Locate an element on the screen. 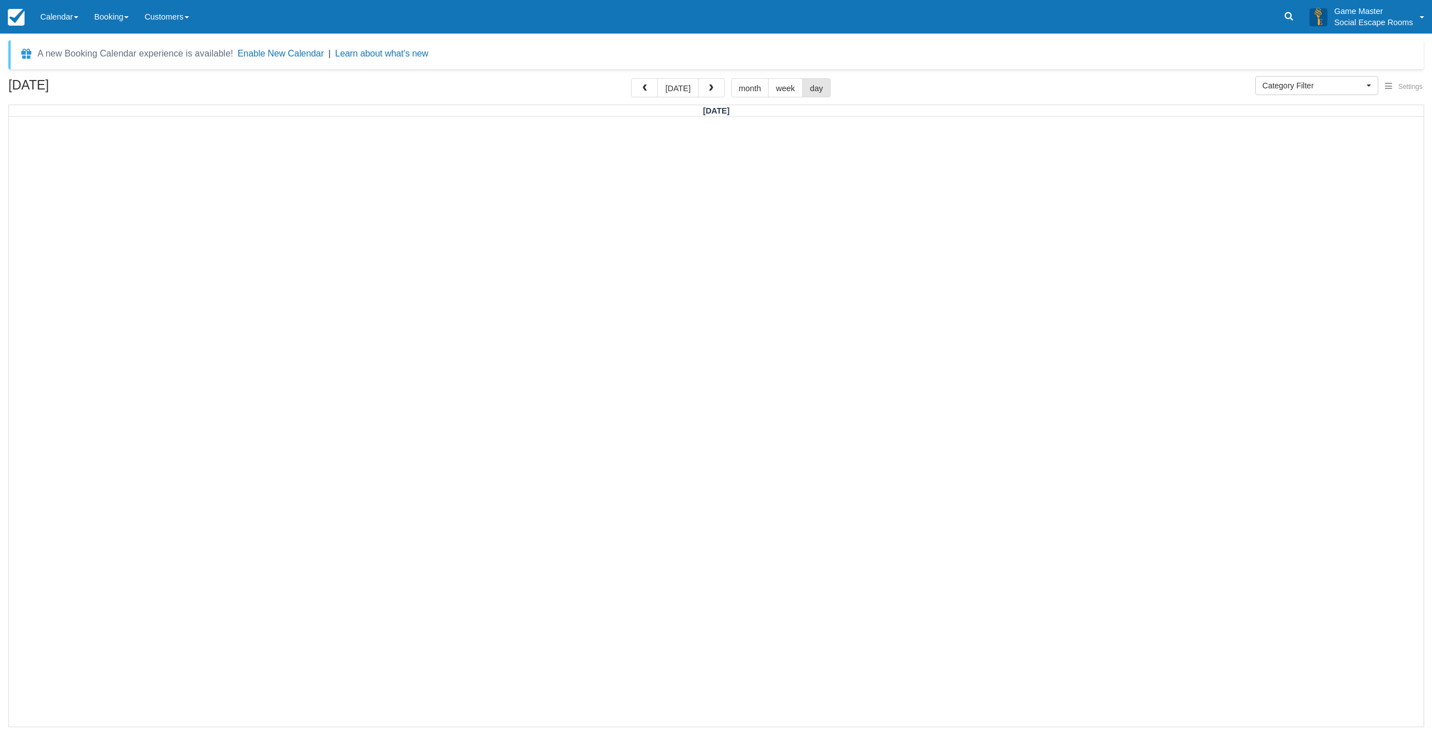  p: Game Master is located at coordinates (1373, 11).